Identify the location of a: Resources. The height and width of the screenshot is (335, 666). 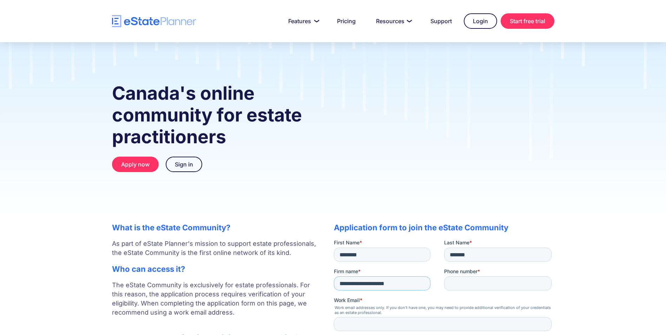
(393, 21).